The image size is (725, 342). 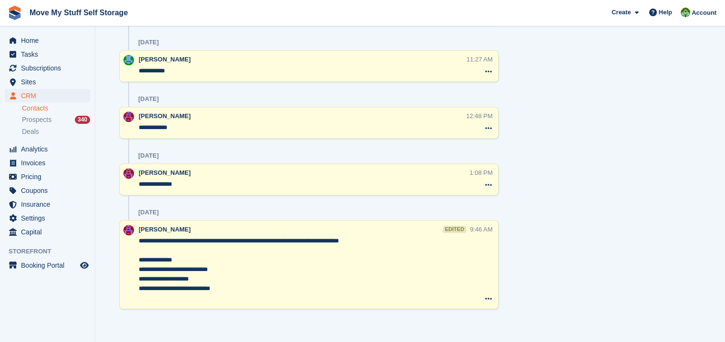 I want to click on span: Create, so click(x=621, y=12).